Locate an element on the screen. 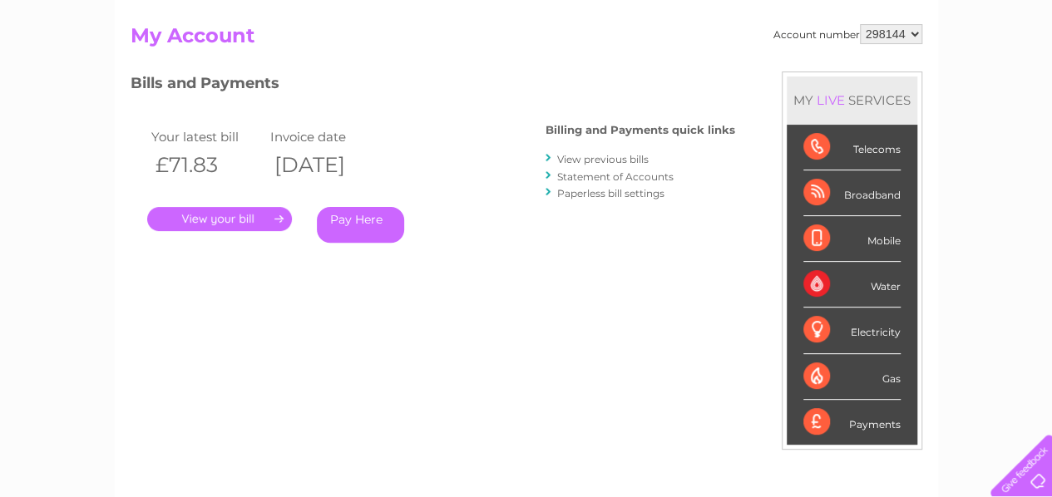  a: Paperless bill settings is located at coordinates (610, 193).